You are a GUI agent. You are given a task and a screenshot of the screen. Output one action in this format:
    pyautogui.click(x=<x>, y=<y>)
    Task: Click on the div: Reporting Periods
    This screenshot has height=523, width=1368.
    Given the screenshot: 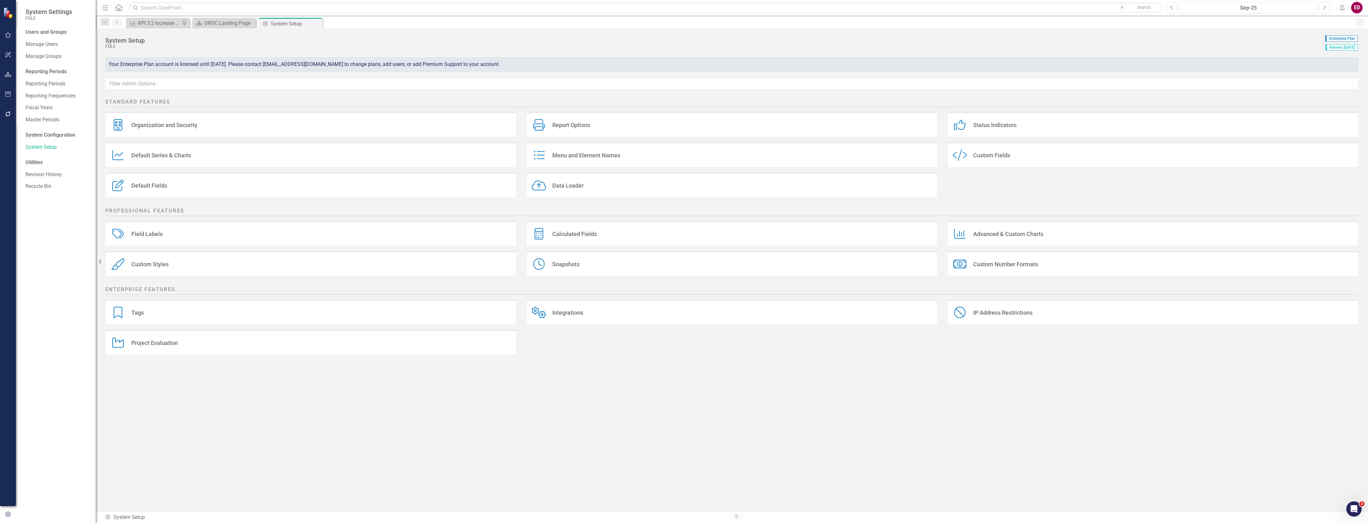 What is the action you would take?
    pyautogui.click(x=57, y=72)
    